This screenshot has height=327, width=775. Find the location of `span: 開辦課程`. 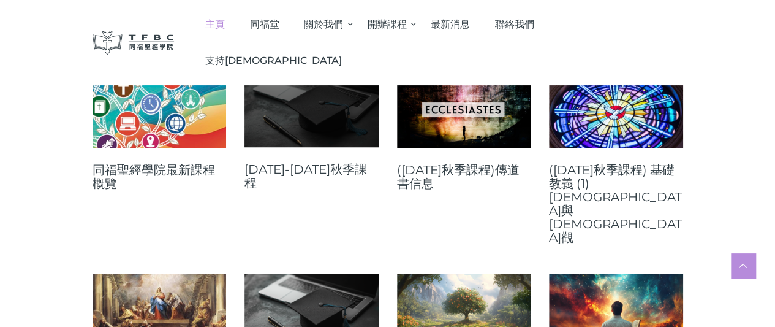

span: 開辦課程 is located at coordinates (387, 24).